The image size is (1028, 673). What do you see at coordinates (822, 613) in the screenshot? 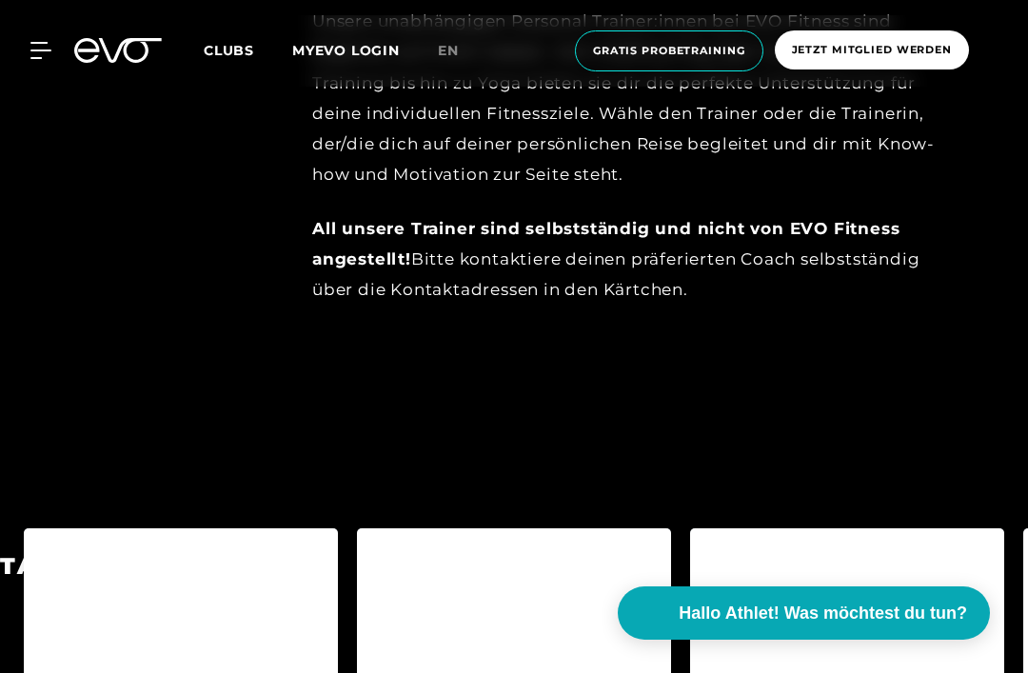
I see `span: Hallo Athlet! Was möchtest du tun?` at bounding box center [822, 613].